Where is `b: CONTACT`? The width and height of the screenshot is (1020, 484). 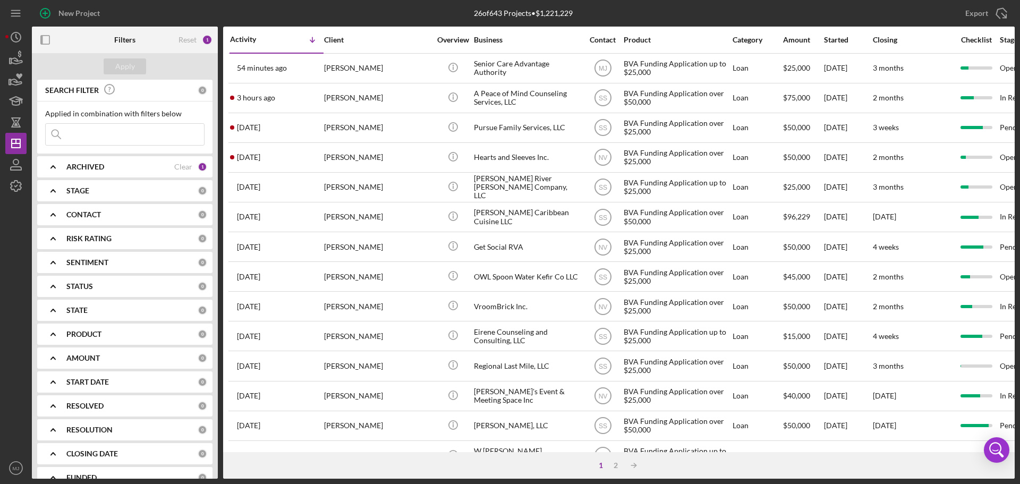 b: CONTACT is located at coordinates (83, 215).